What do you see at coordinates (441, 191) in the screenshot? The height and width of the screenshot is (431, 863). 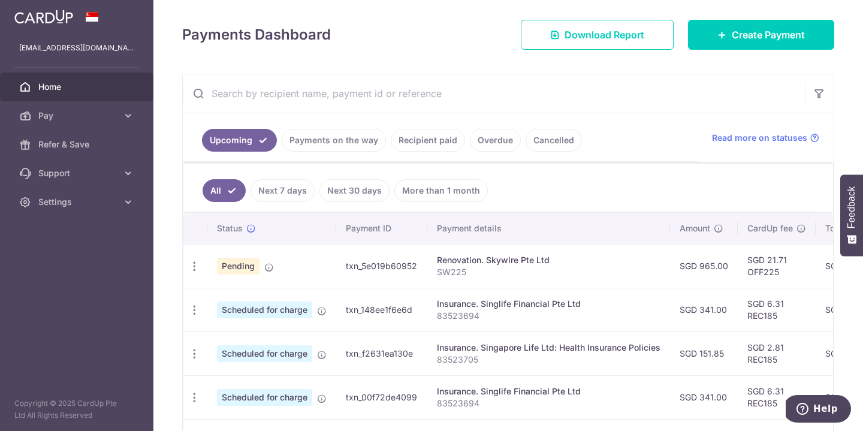 I see `a: More than 1 month` at bounding box center [441, 191].